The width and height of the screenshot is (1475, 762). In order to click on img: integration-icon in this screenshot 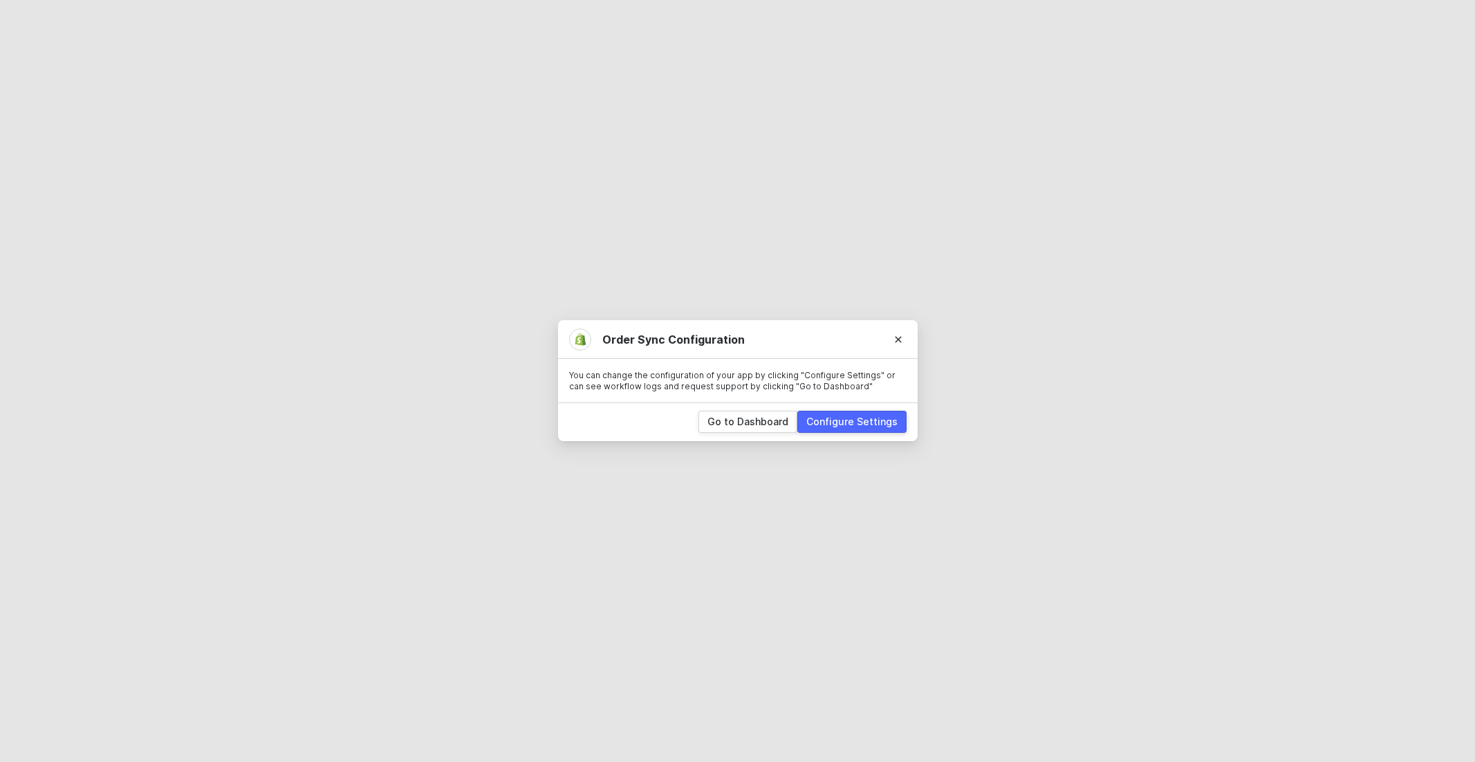, I will do `click(580, 340)`.